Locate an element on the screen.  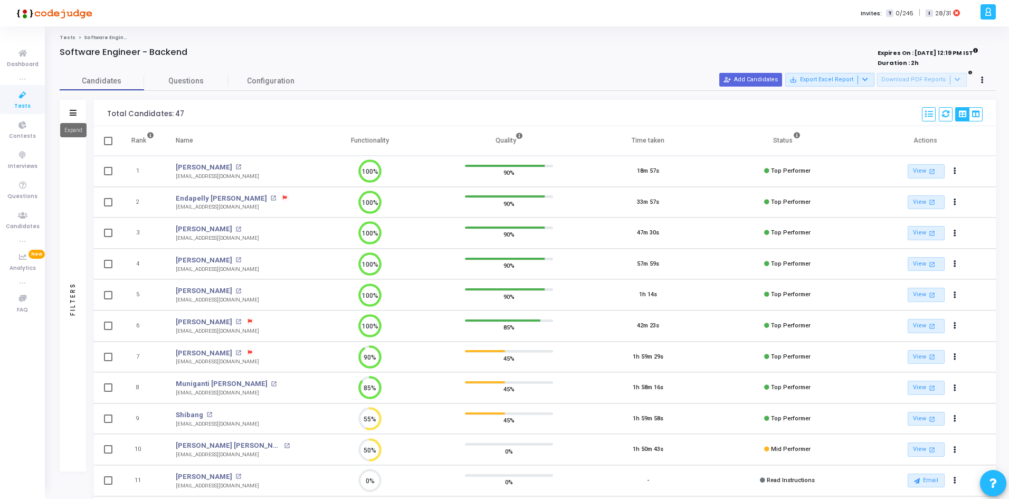
div: 57m 59s is located at coordinates (648, 264).